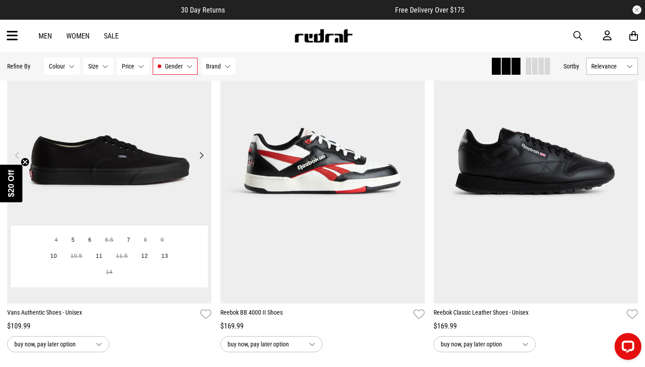  I want to click on span: Free Delivery Over $175, so click(429, 10).